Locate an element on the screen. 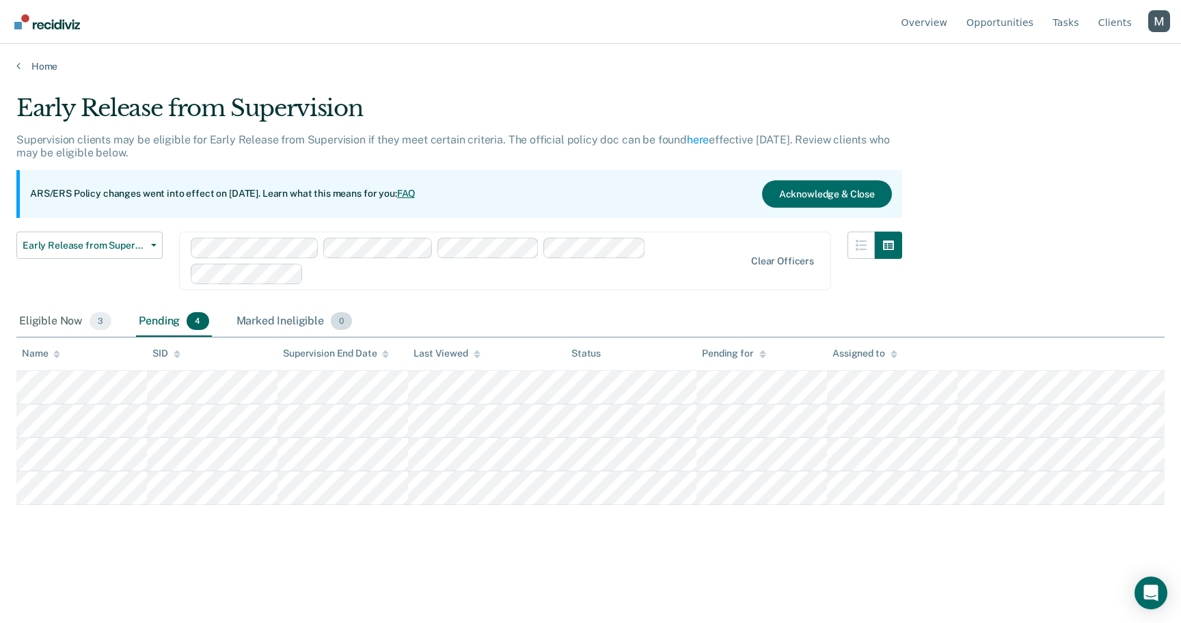 The height and width of the screenshot is (623, 1181). button: Acknowledge & Close is located at coordinates (827, 194).